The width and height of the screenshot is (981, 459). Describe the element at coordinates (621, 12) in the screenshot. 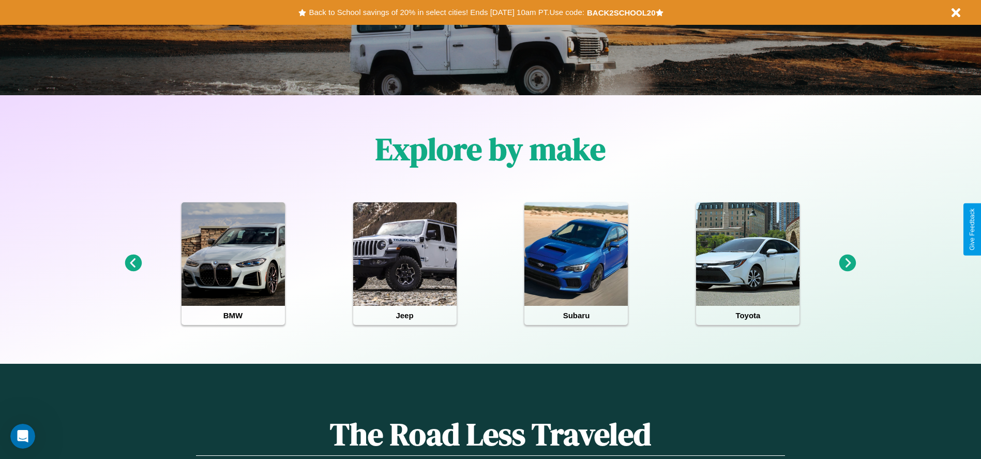

I see `b: BACK2SCHOOL20` at that location.